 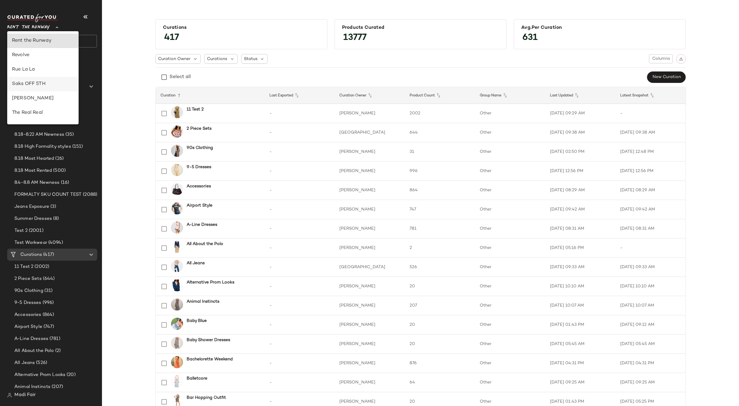 I want to click on div: Saks OFF 5TH, so click(x=43, y=84).